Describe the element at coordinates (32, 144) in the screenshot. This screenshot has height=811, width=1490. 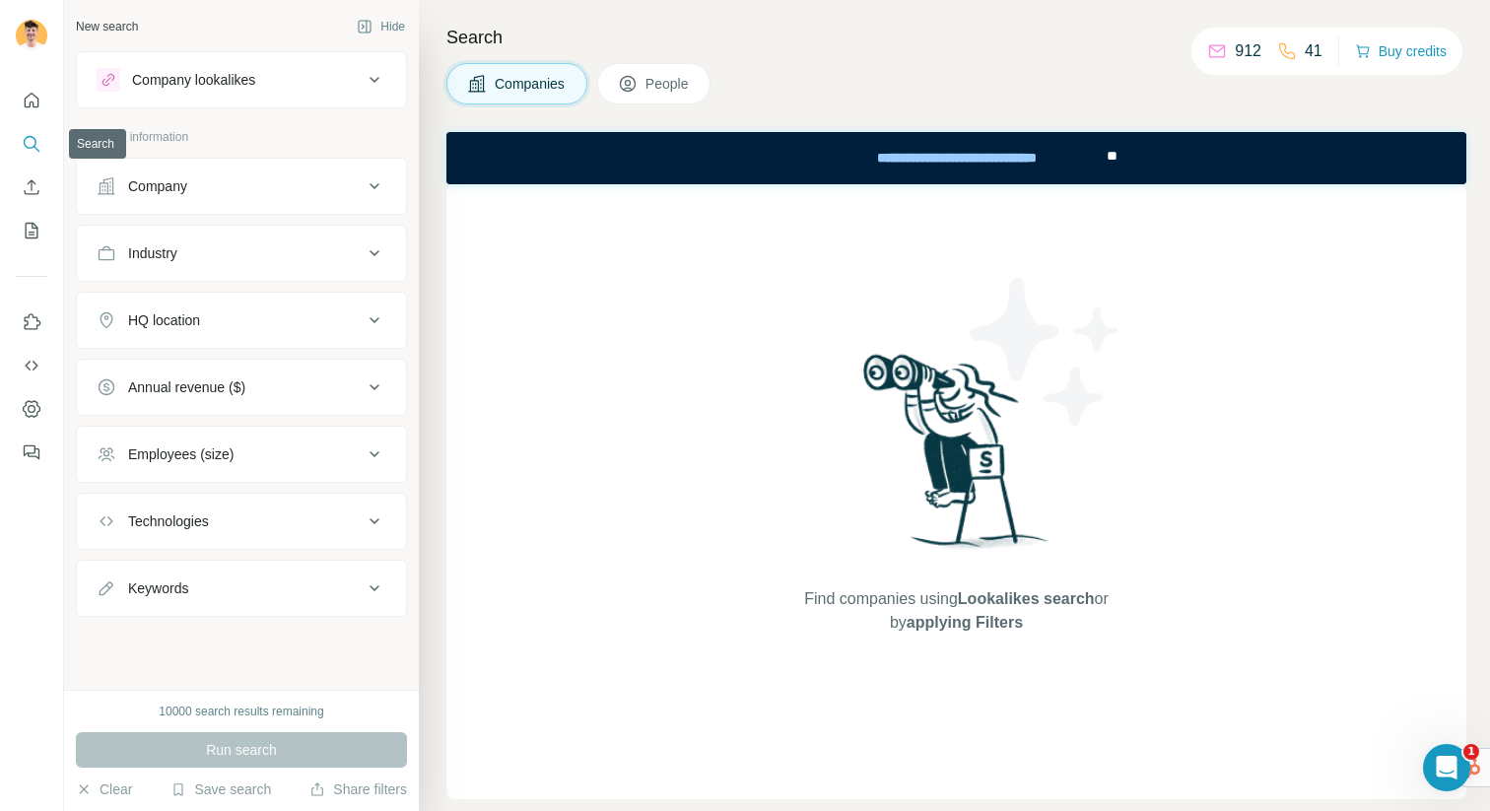
I see `button: Search` at that location.